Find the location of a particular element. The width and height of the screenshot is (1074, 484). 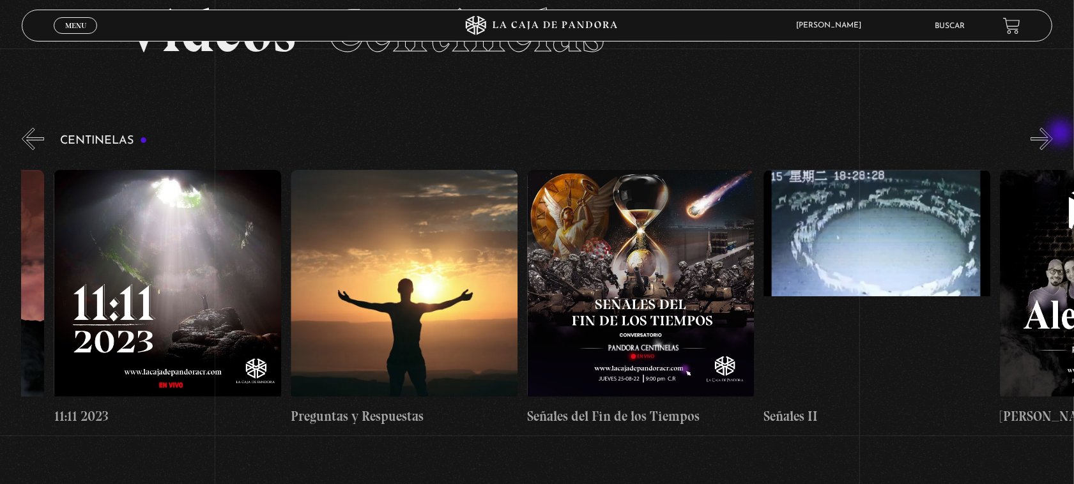

button: Next is located at coordinates (1041, 139).